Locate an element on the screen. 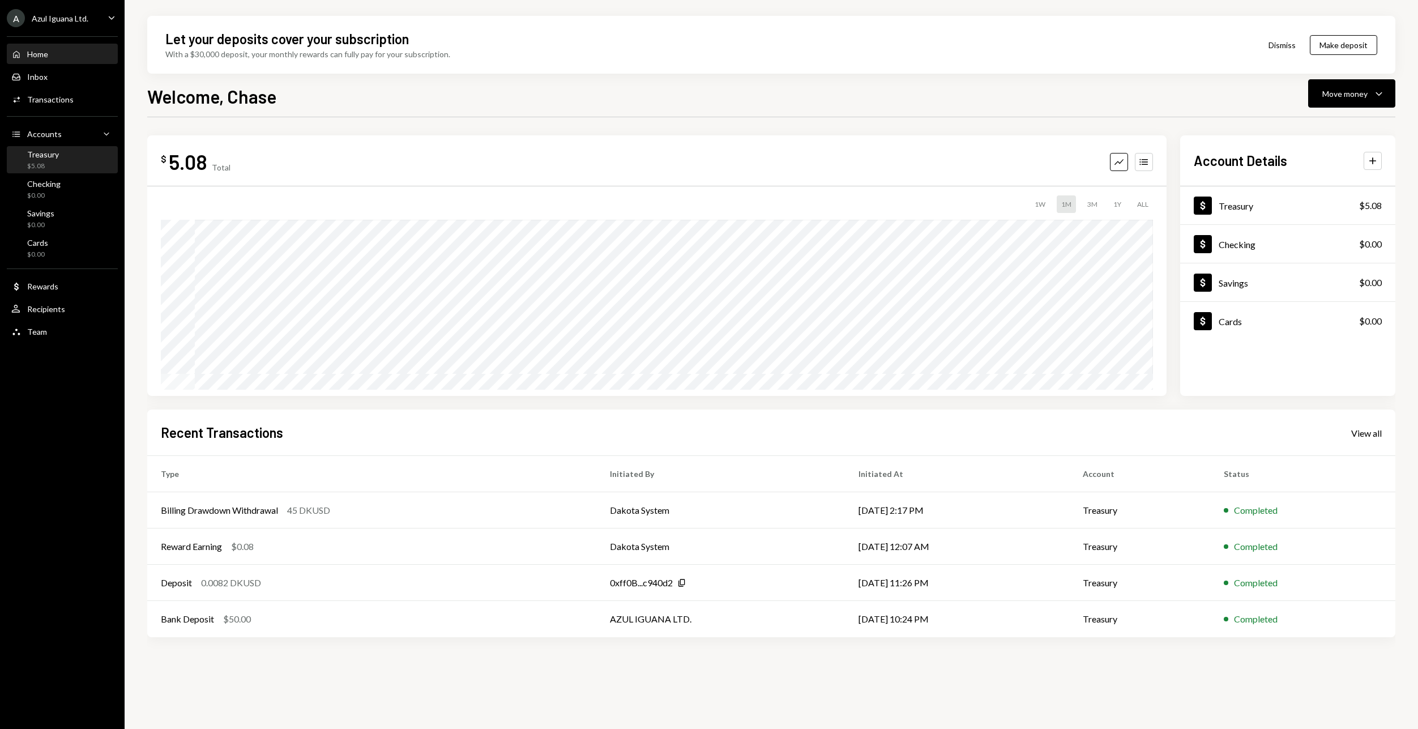 This screenshot has width=1418, height=729. div: 1M is located at coordinates (1066, 204).